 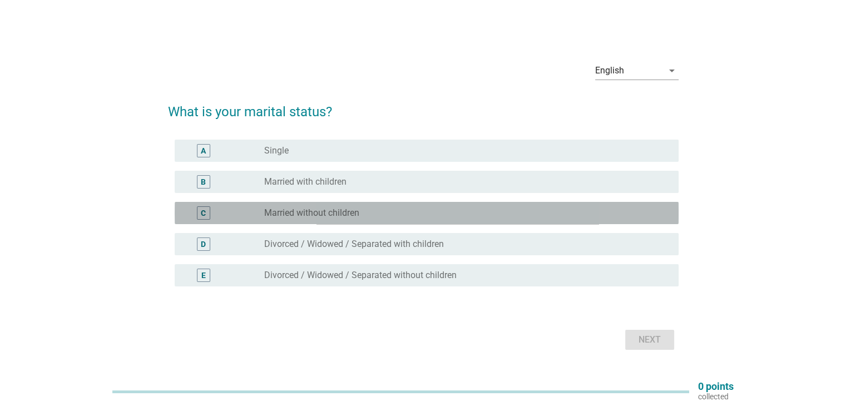 What do you see at coordinates (609, 71) in the screenshot?
I see `div: English` at bounding box center [609, 71].